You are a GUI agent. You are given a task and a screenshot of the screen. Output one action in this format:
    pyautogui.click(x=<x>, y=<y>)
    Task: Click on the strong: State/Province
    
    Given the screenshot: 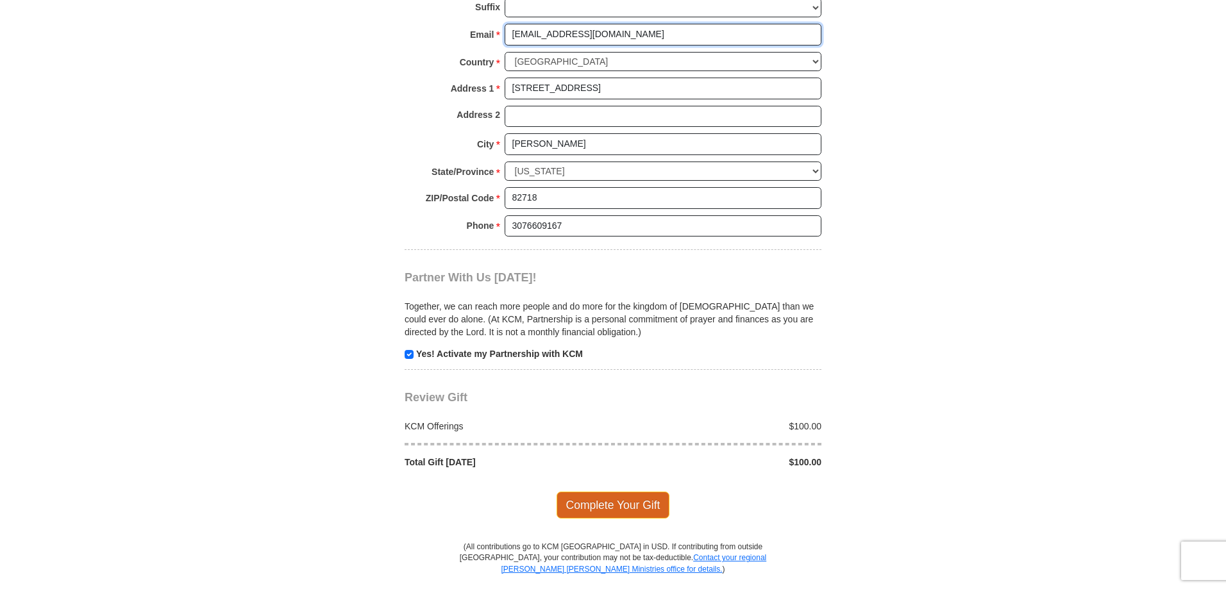 What is the action you would take?
    pyautogui.click(x=462, y=172)
    